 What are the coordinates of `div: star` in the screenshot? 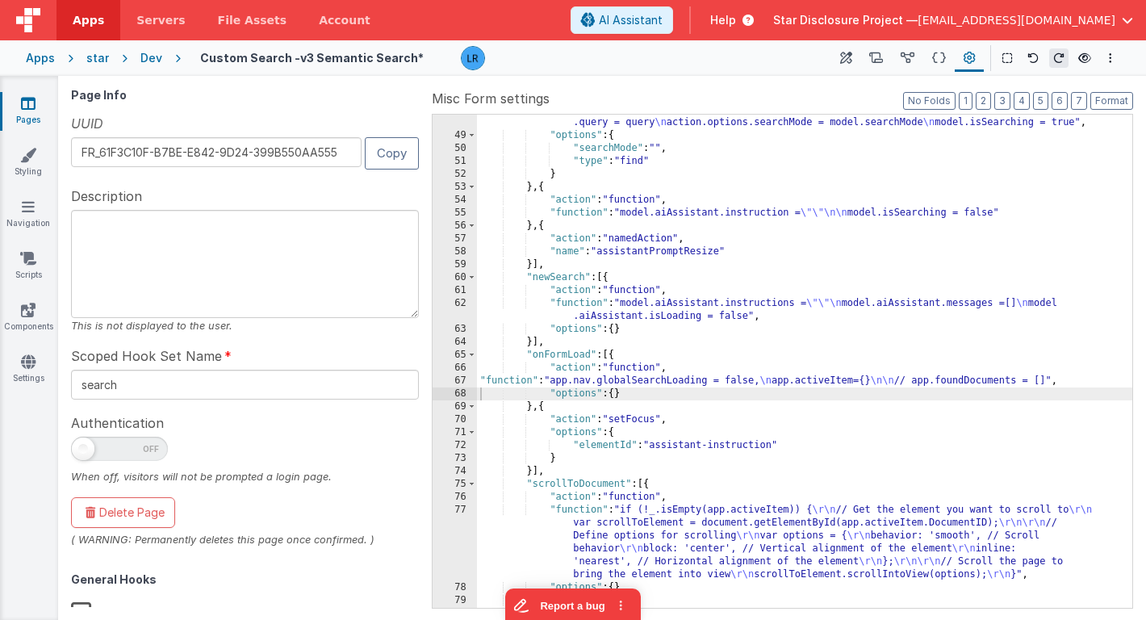 It's located at (98, 58).